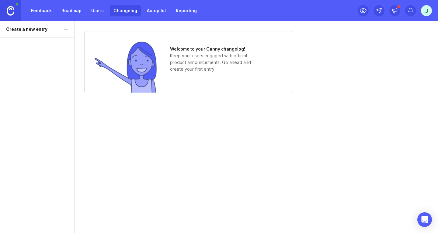  Describe the element at coordinates (72, 11) in the screenshot. I see `a: Roadmap` at that location.